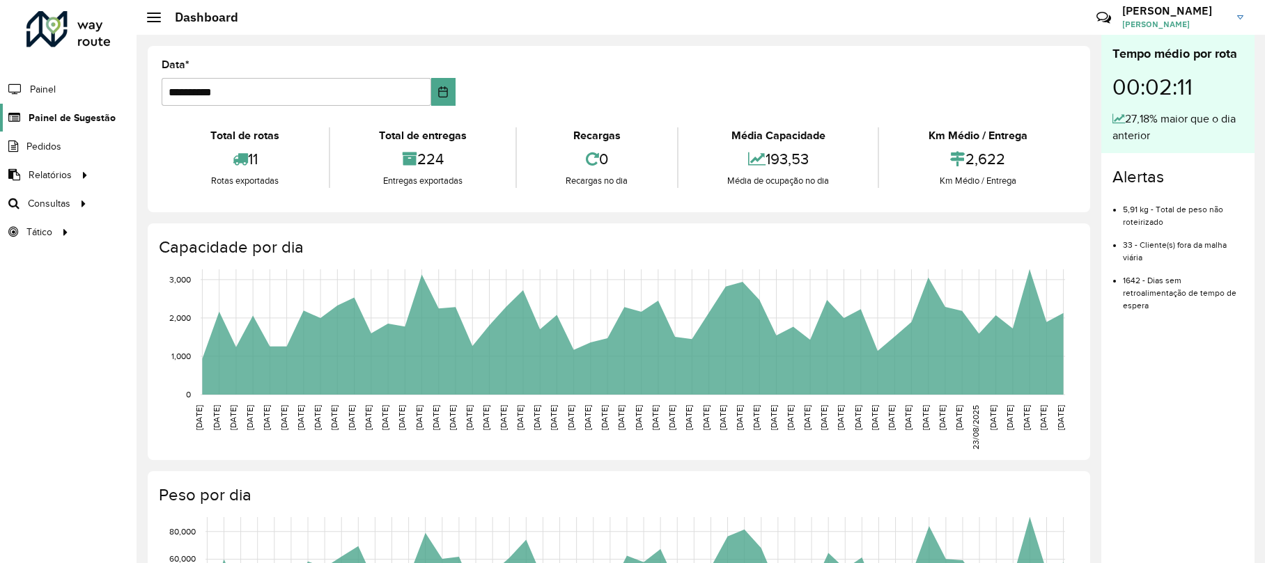 The width and height of the screenshot is (1265, 563). I want to click on div: Recargas no dia, so click(597, 181).